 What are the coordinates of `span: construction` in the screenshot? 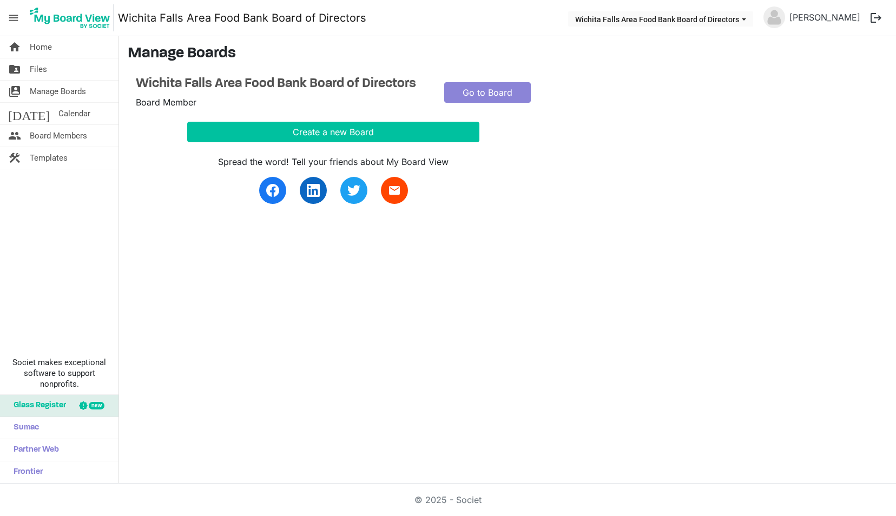 It's located at (15, 158).